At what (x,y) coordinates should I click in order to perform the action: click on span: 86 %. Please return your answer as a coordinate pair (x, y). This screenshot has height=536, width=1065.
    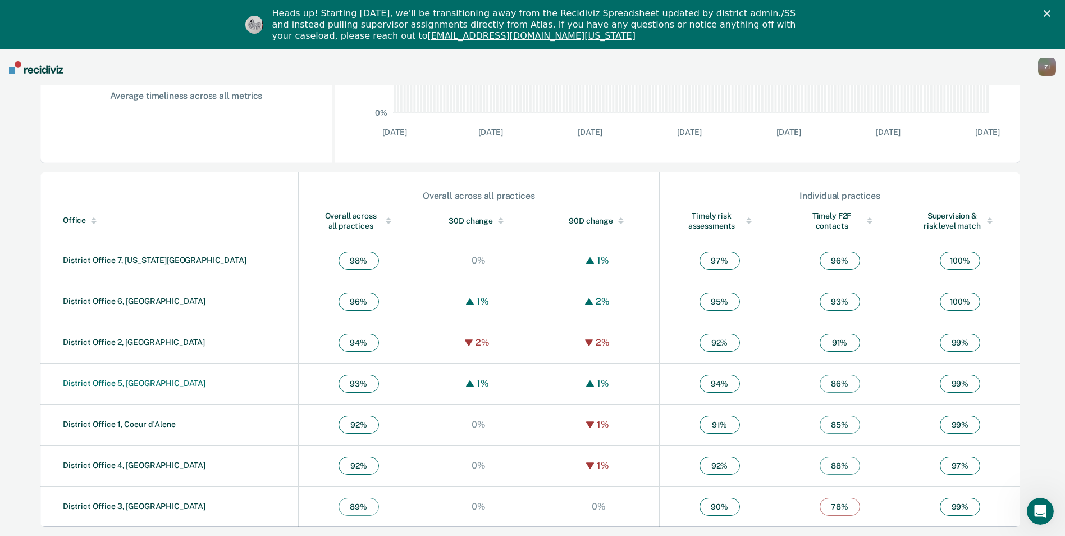
    Looking at the image, I should click on (840, 384).